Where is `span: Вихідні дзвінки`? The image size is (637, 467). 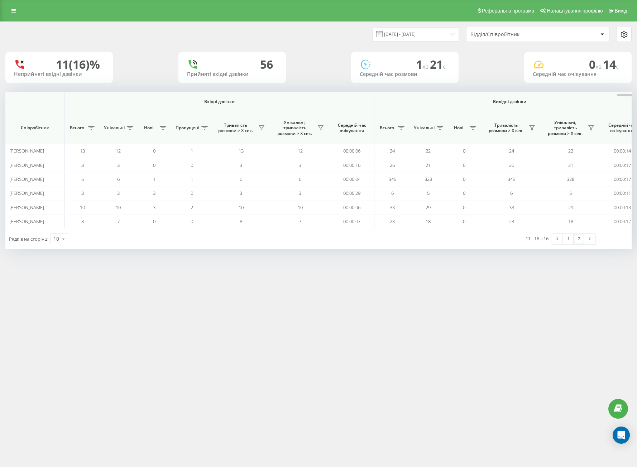 span: Вихідні дзвінки is located at coordinates (510, 102).